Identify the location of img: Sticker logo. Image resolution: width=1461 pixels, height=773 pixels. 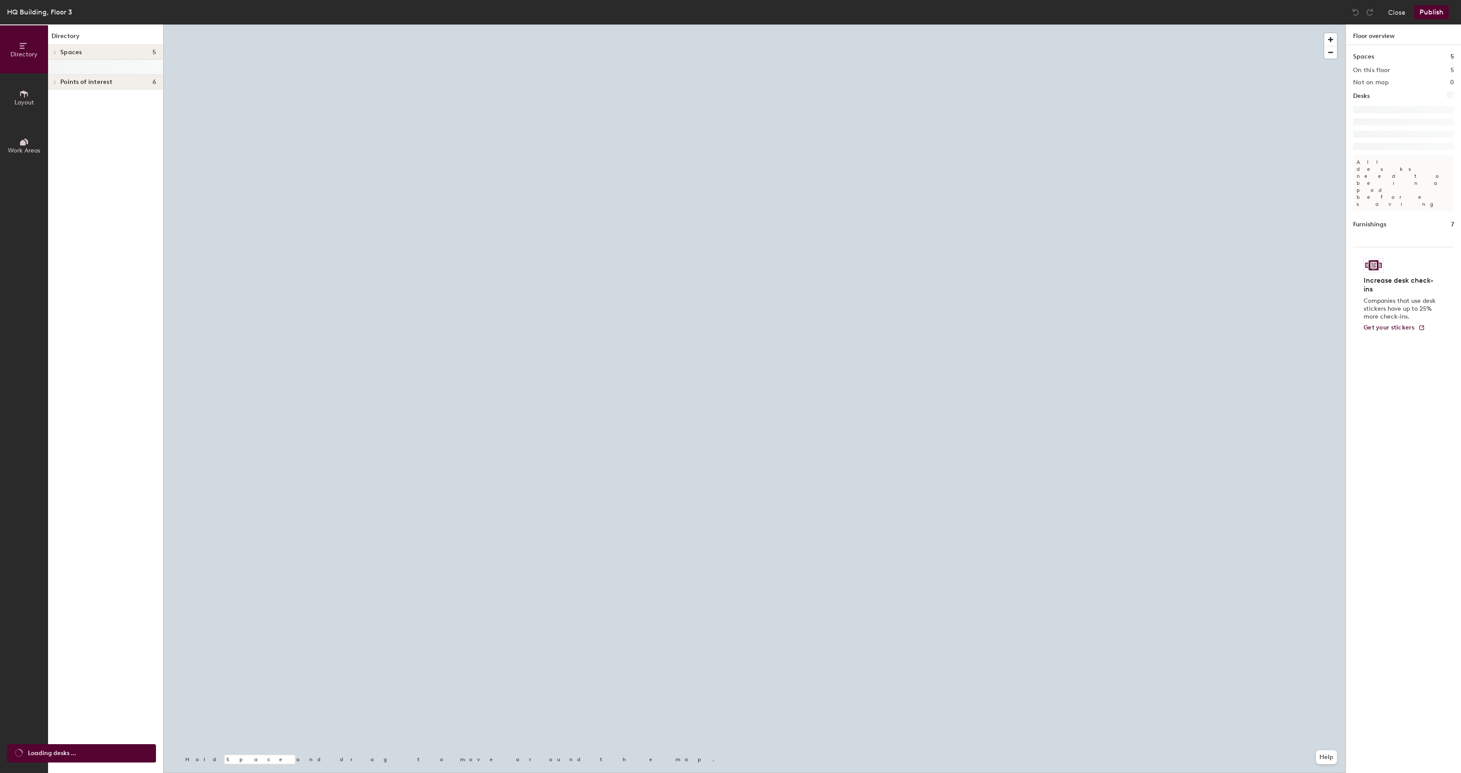
(1374, 265).